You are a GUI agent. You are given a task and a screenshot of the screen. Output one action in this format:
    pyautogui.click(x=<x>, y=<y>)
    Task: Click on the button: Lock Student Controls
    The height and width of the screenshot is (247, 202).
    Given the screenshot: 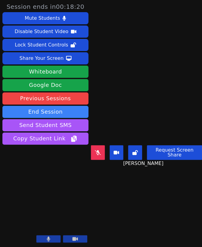 What is the action you would take?
    pyautogui.click(x=46, y=45)
    